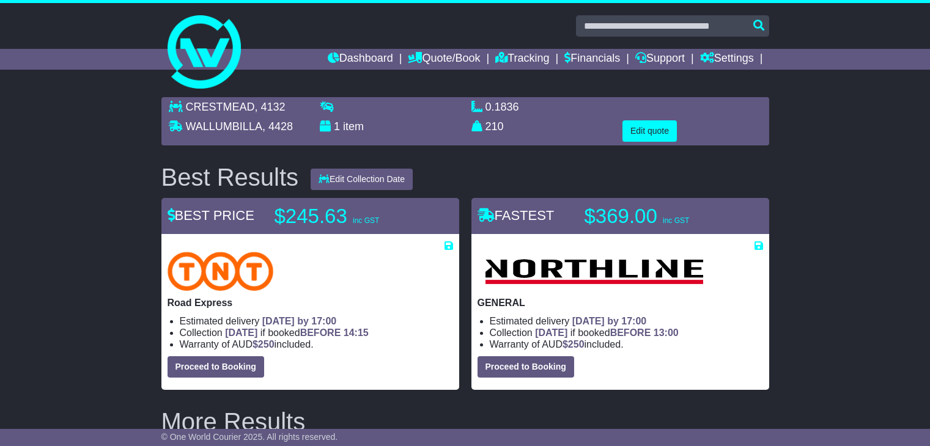 This screenshot has height=446, width=930. Describe the element at coordinates (592, 59) in the screenshot. I see `a: Financials` at that location.